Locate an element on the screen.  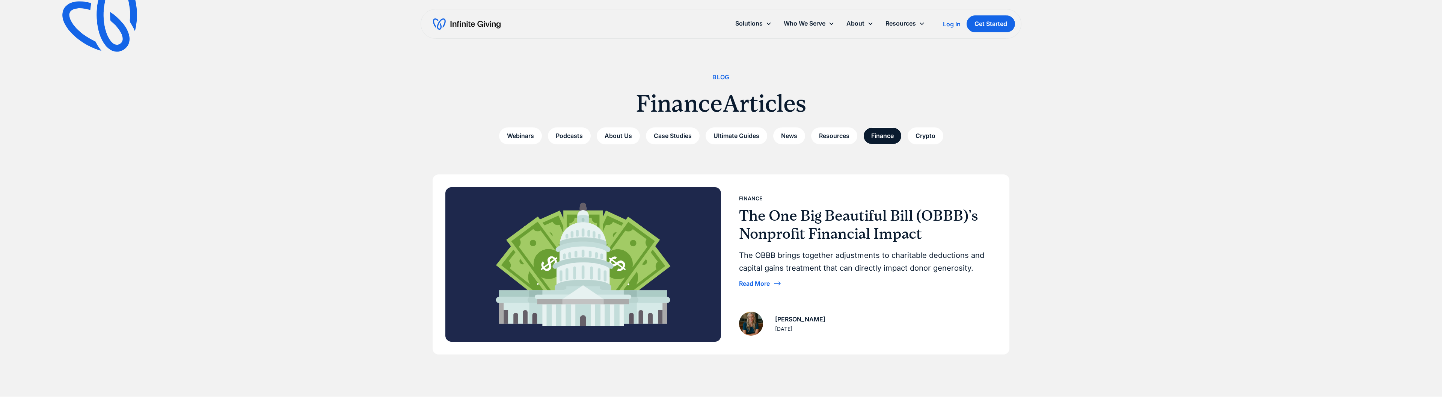
a: Podcasts is located at coordinates (569, 136).